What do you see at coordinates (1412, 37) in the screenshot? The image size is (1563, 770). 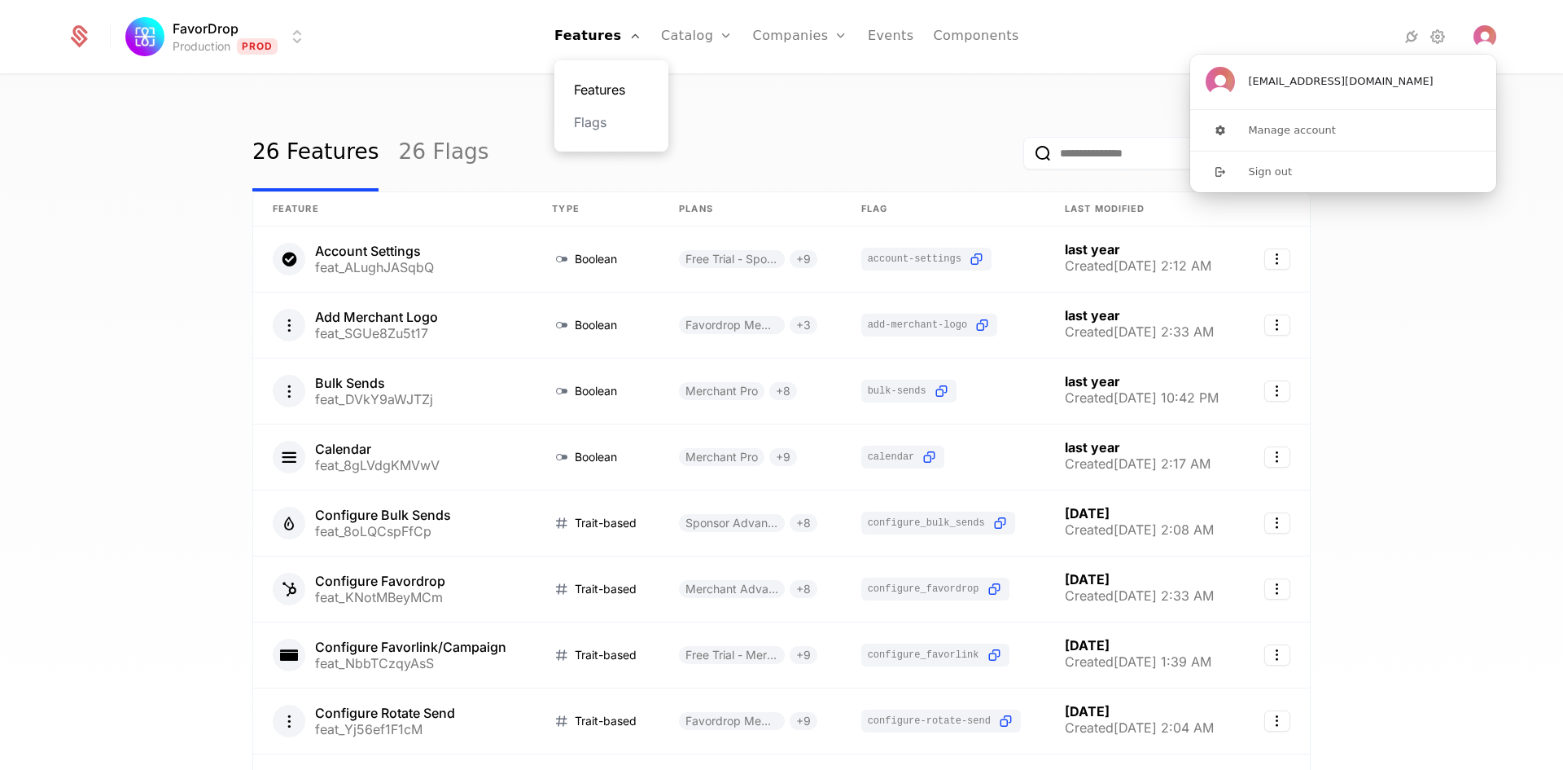 I see `a: Integrations` at bounding box center [1412, 37].